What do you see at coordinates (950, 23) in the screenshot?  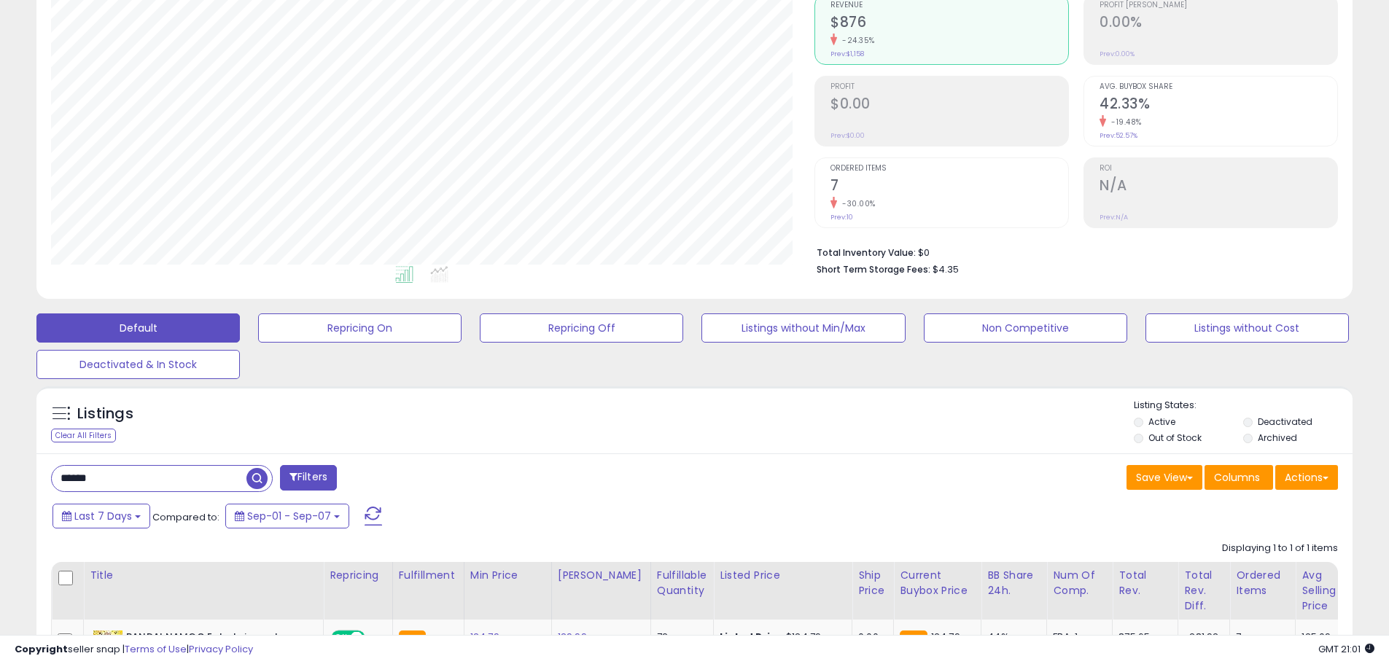 I see `h2: $876` at bounding box center [950, 23].